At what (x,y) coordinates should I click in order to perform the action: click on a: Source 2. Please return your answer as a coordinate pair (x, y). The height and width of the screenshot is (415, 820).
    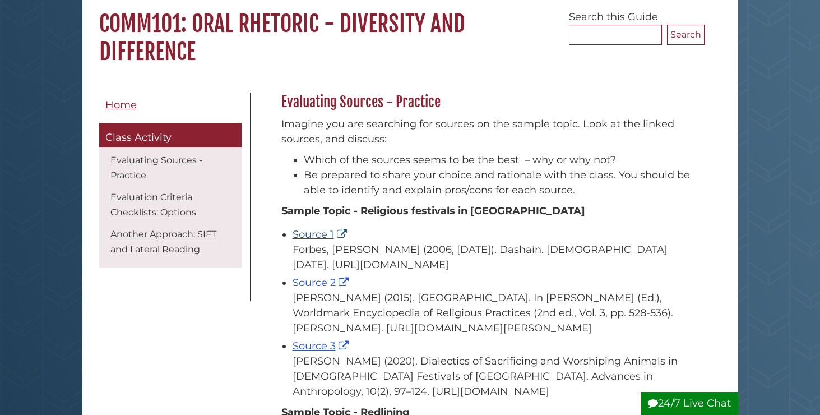
    Looking at the image, I should click on (322, 283).